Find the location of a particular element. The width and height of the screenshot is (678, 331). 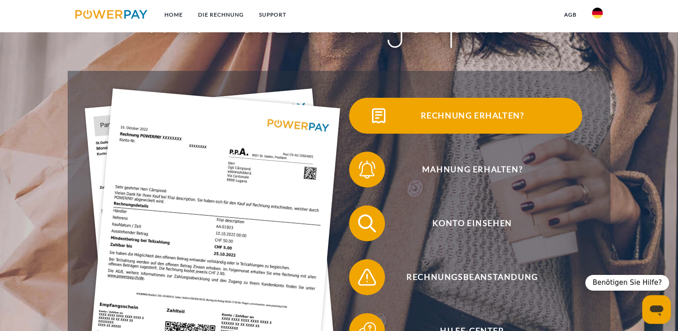

img: qb_bell.svg is located at coordinates (367, 169).